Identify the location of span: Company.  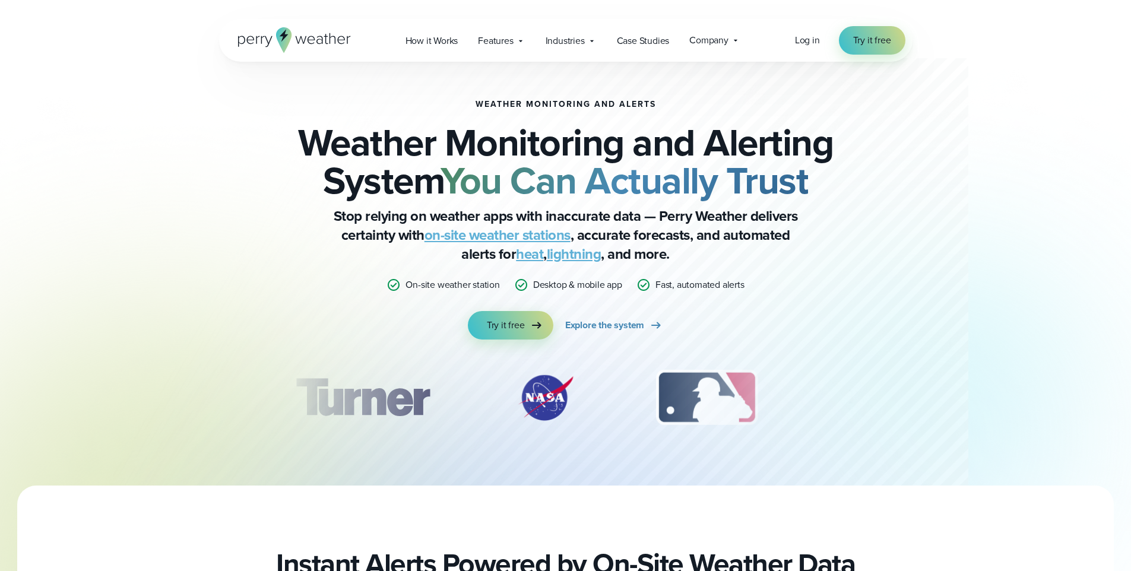
(709, 40).